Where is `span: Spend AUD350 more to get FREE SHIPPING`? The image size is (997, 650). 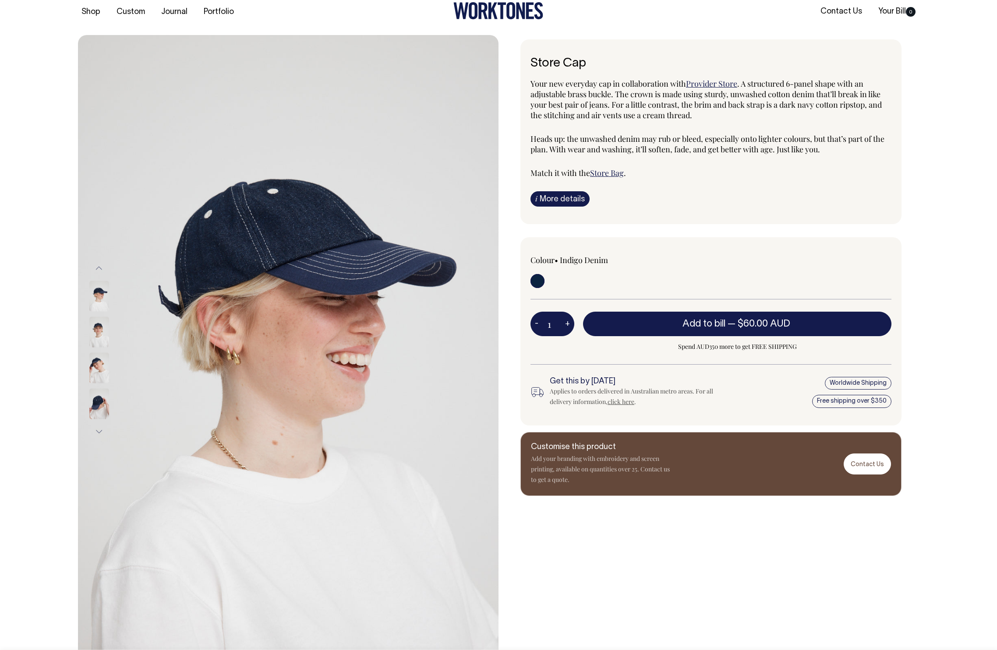
span: Spend AUD350 more to get FREE SHIPPING is located at coordinates (737, 347).